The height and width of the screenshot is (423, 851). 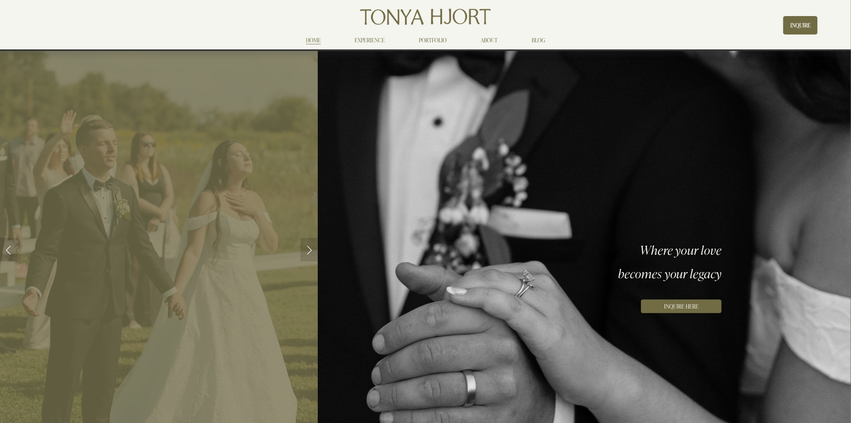 I want to click on h3: becomes your legacy, so click(x=614, y=273).